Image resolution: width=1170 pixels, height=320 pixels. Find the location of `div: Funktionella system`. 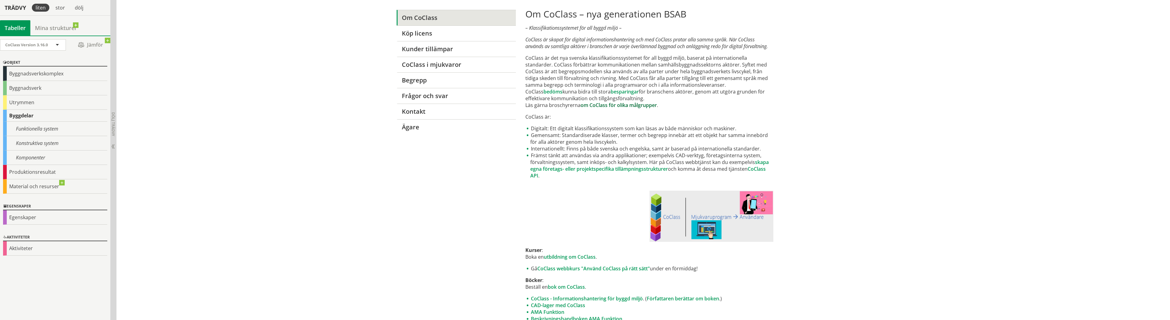

div: Funktionella system is located at coordinates (55, 129).